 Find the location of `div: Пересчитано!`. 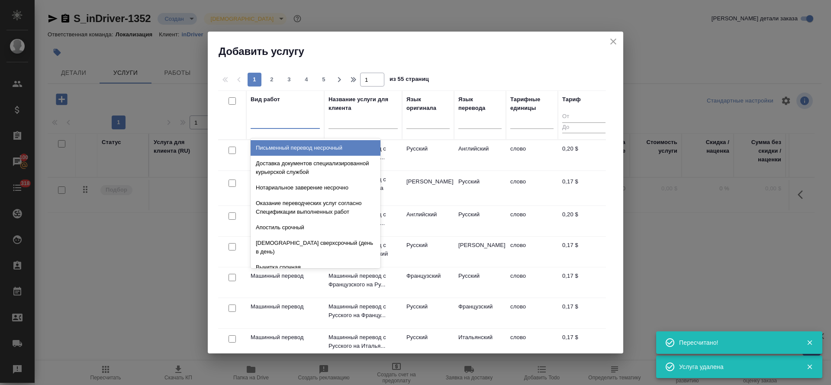

div: Пересчитано! is located at coordinates (736, 343).